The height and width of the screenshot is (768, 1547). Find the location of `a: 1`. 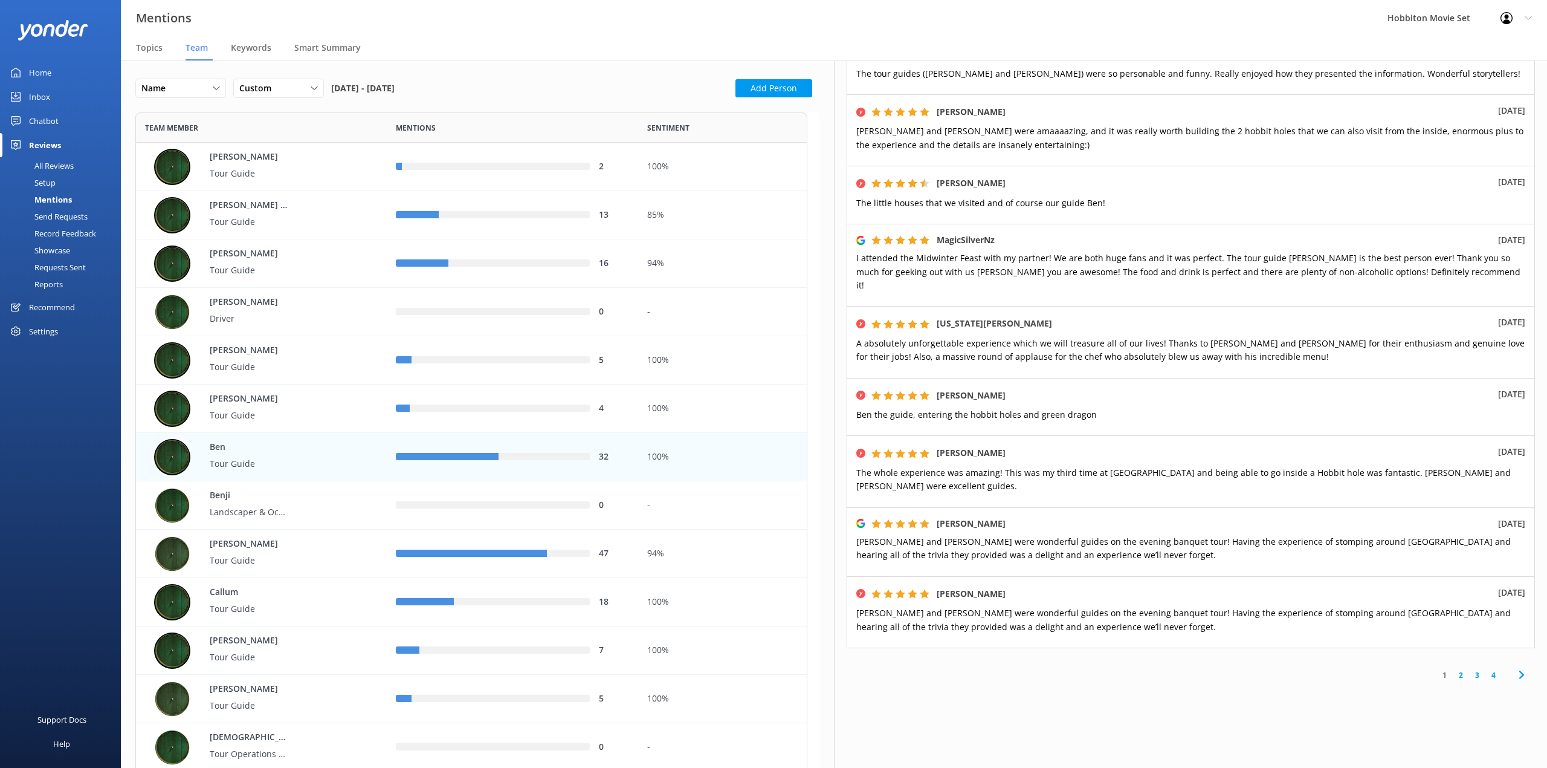

a: 1 is located at coordinates (1445, 675).